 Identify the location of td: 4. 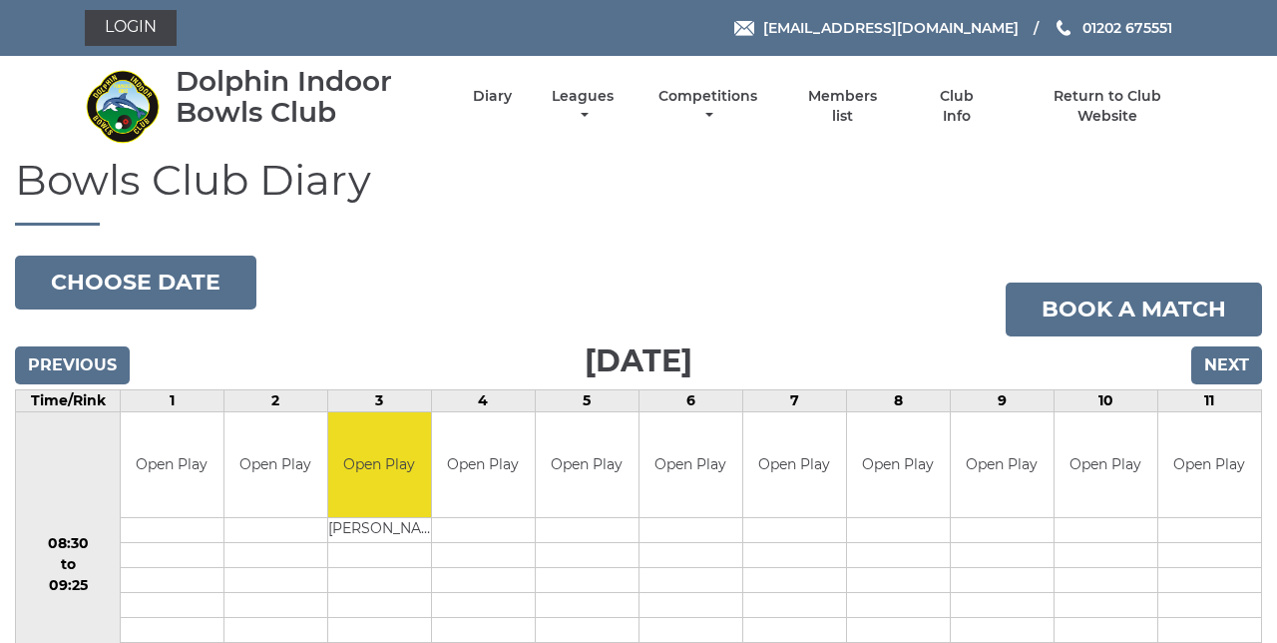
(483, 401).